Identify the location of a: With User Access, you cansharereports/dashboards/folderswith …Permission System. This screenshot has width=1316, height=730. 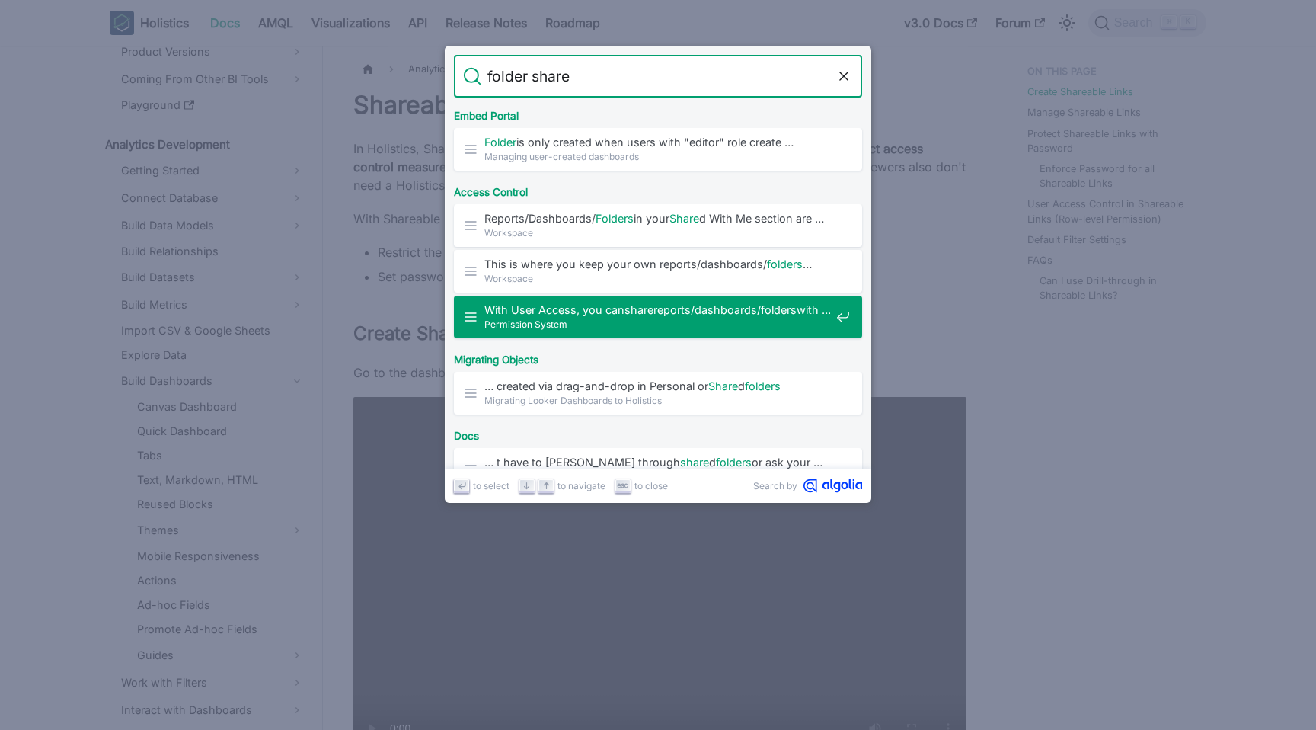
(658, 317).